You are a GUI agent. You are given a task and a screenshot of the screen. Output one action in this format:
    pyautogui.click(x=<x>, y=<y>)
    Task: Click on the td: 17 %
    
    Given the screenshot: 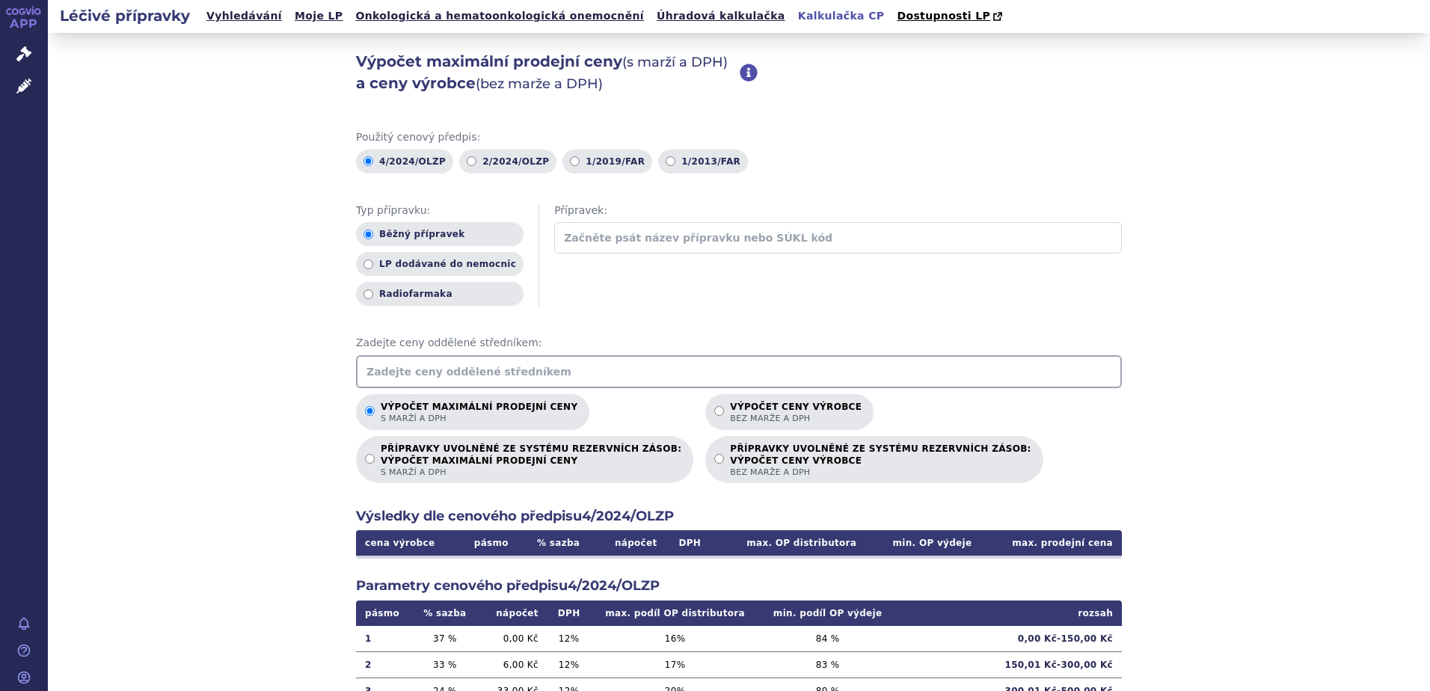 What is the action you would take?
    pyautogui.click(x=674, y=664)
    